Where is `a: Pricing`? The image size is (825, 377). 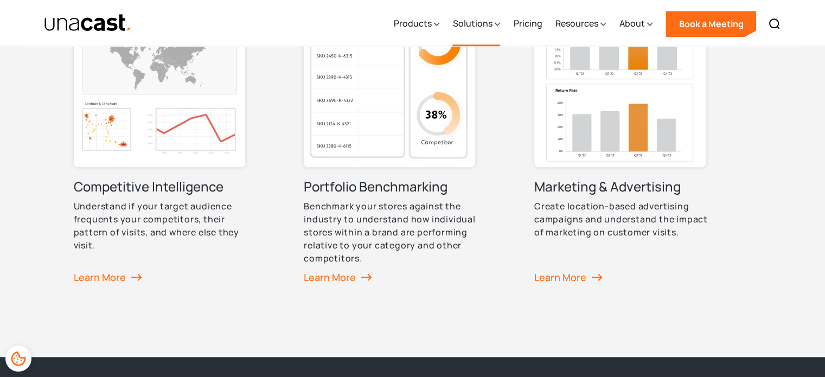 a: Pricing is located at coordinates (527, 24).